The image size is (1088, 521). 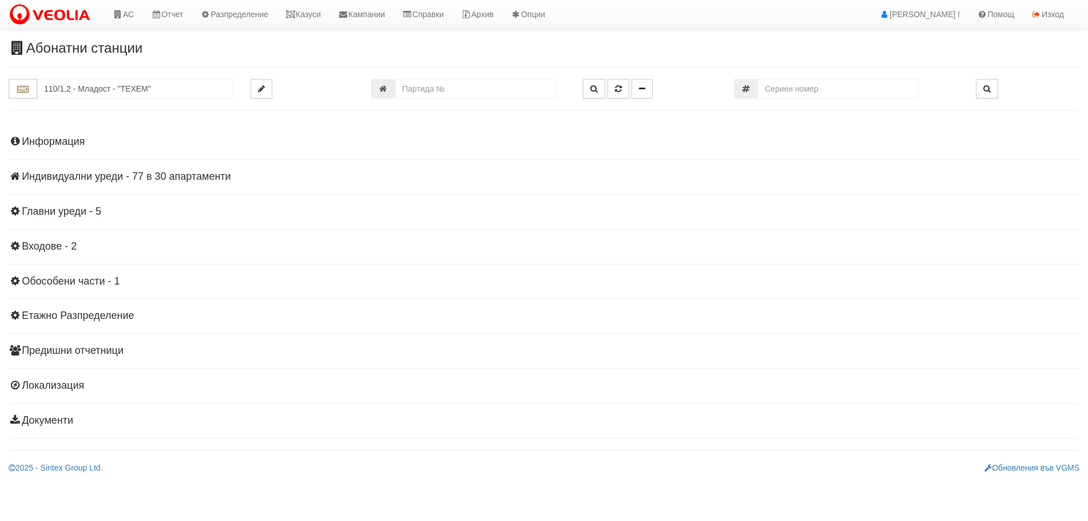 I want to click on input: Абонатна станция, so click(x=135, y=89).